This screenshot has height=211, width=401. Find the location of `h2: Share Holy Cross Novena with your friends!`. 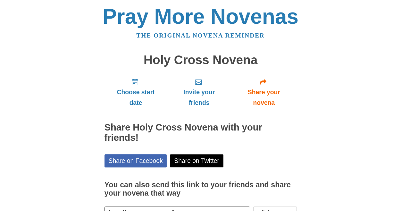

h2: Share Holy Cross Novena with your friends! is located at coordinates (201, 133).